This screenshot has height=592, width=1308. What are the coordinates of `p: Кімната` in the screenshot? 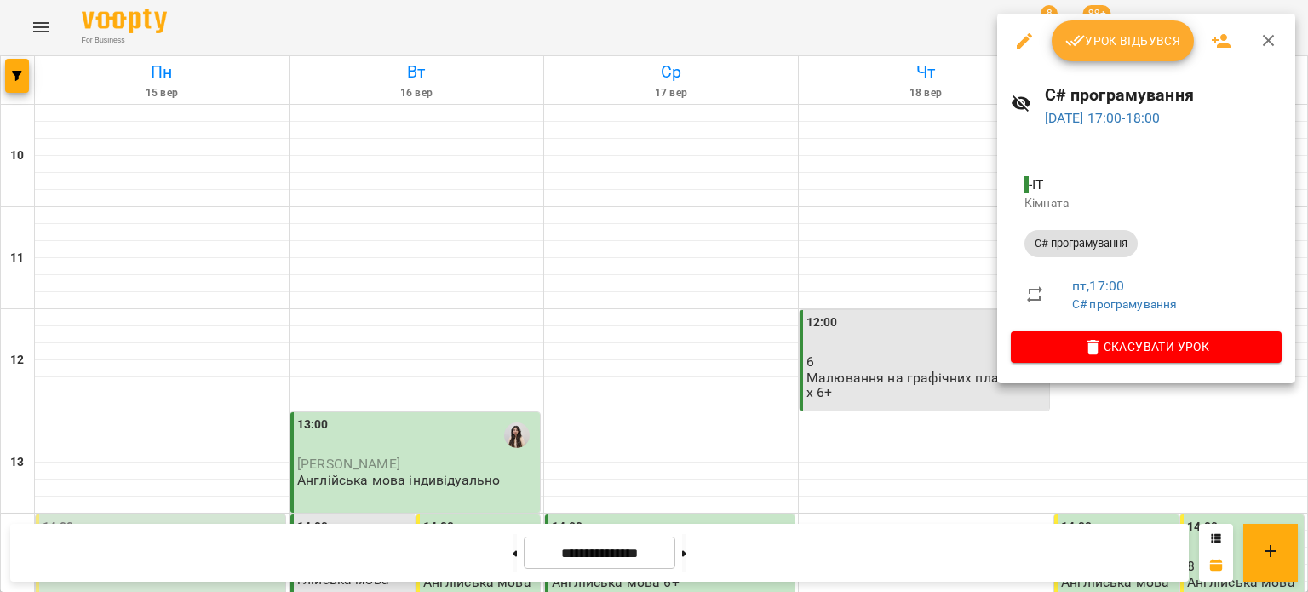 It's located at (1146, 203).